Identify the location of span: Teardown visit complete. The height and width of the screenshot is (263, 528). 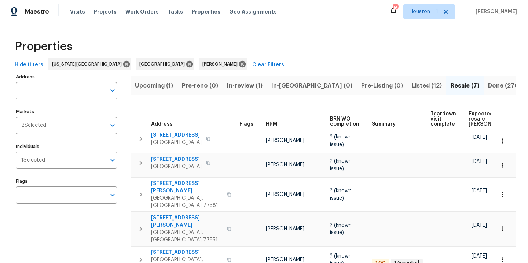
(443, 119).